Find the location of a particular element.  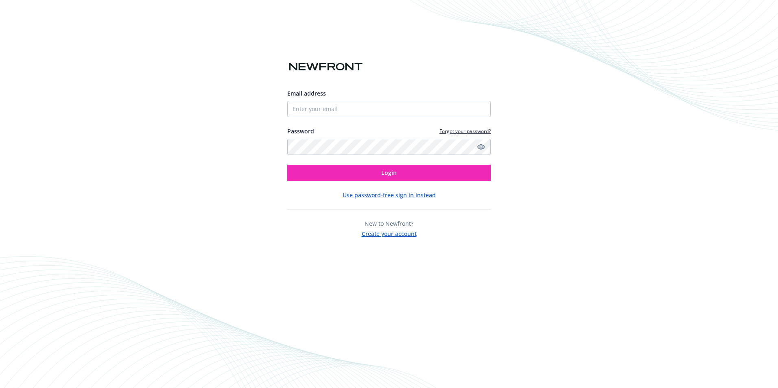

button: Create your account is located at coordinates (389, 233).